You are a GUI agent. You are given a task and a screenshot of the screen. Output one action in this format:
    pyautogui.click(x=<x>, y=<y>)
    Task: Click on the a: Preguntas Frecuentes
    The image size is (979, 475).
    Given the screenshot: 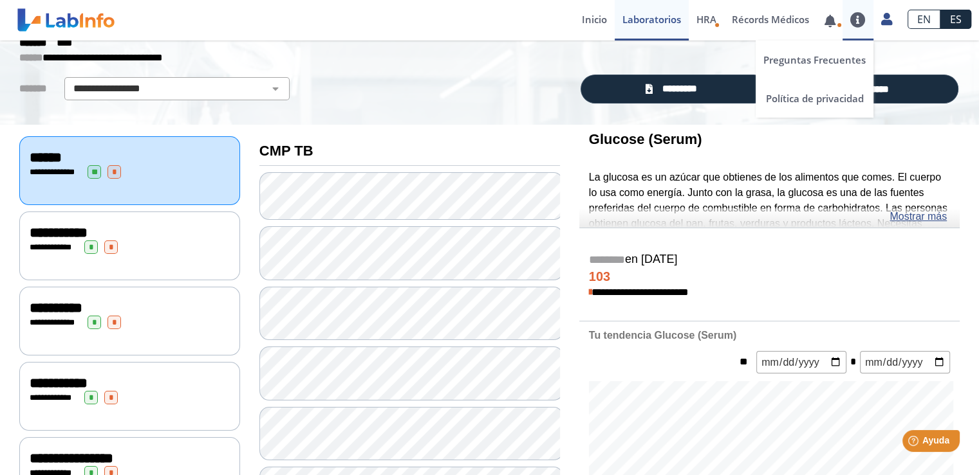 What is the action you would take?
    pyautogui.click(x=814, y=60)
    